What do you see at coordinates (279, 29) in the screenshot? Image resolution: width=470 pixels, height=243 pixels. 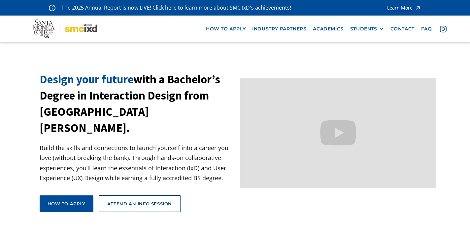 I see `a: industry partners` at bounding box center [279, 29].